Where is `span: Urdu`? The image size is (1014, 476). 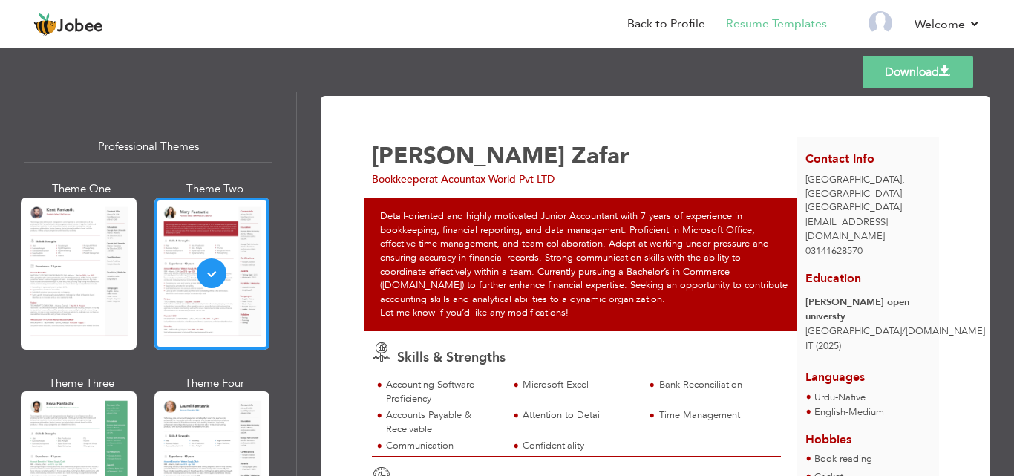
span: Urdu is located at coordinates (825, 397).